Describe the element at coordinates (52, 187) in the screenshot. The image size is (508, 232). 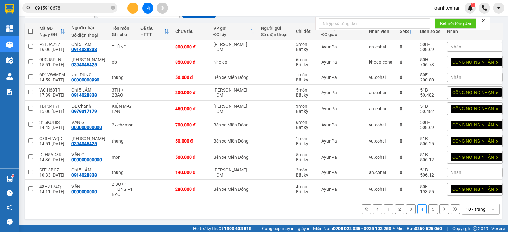
I see `div: 48HZT74Q` at that location.